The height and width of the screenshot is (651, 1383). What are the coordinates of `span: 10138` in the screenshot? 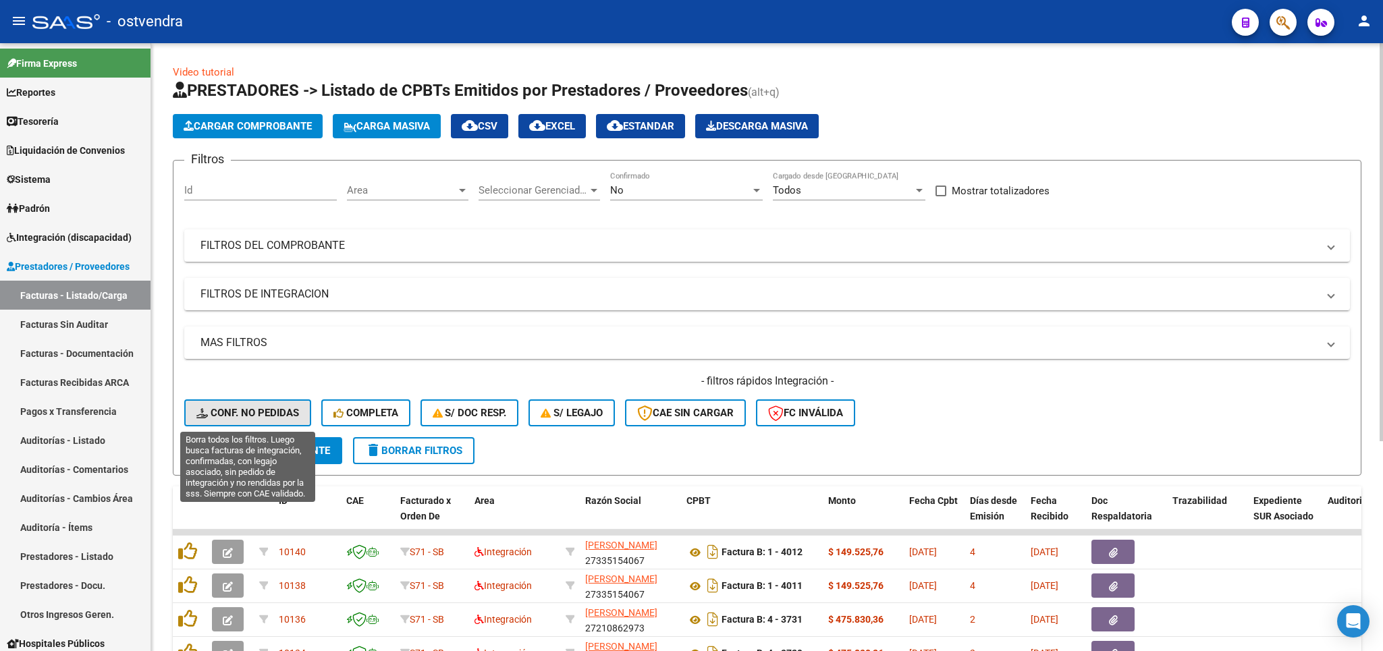 It's located at (292, 586).